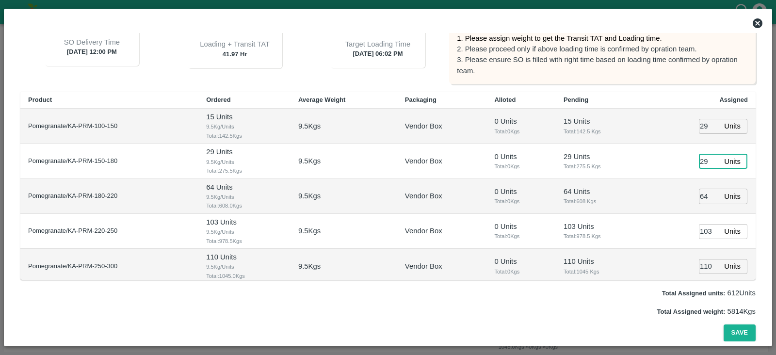  What do you see at coordinates (244, 206) in the screenshot?
I see `span: Total: 608.0 Kgs` at bounding box center [244, 206].